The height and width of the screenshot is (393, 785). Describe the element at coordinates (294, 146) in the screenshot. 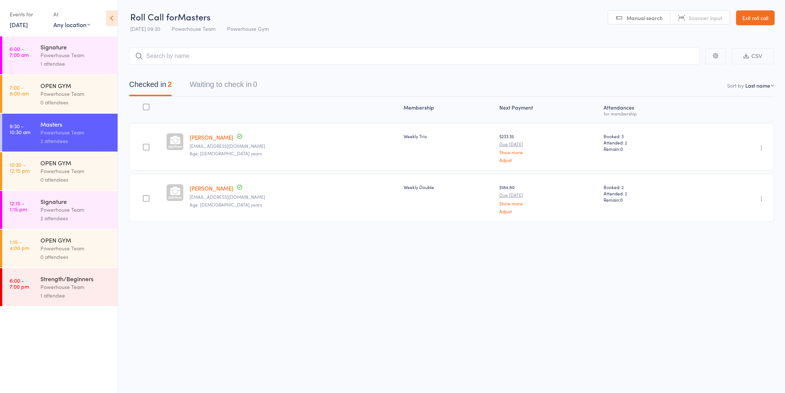

I see `small: belld2524@gmail.com` at that location.